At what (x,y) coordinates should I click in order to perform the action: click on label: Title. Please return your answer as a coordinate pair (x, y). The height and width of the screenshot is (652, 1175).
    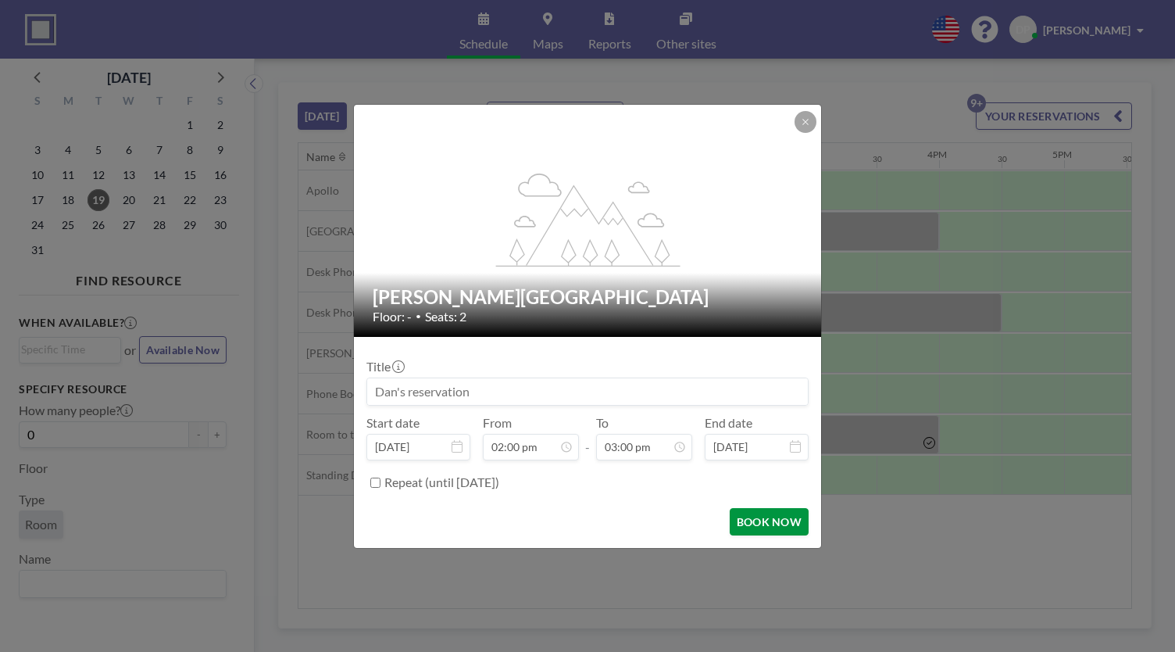
    Looking at the image, I should click on (384, 366).